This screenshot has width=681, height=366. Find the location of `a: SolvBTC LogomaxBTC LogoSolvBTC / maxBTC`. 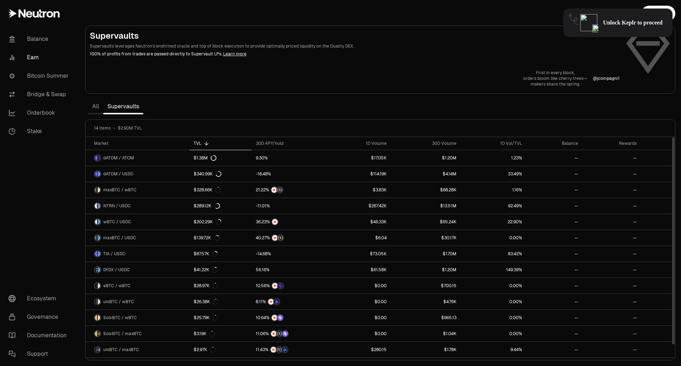

a: SolvBTC LogomaxBTC LogoSolvBTC / maxBTC is located at coordinates (137, 333).